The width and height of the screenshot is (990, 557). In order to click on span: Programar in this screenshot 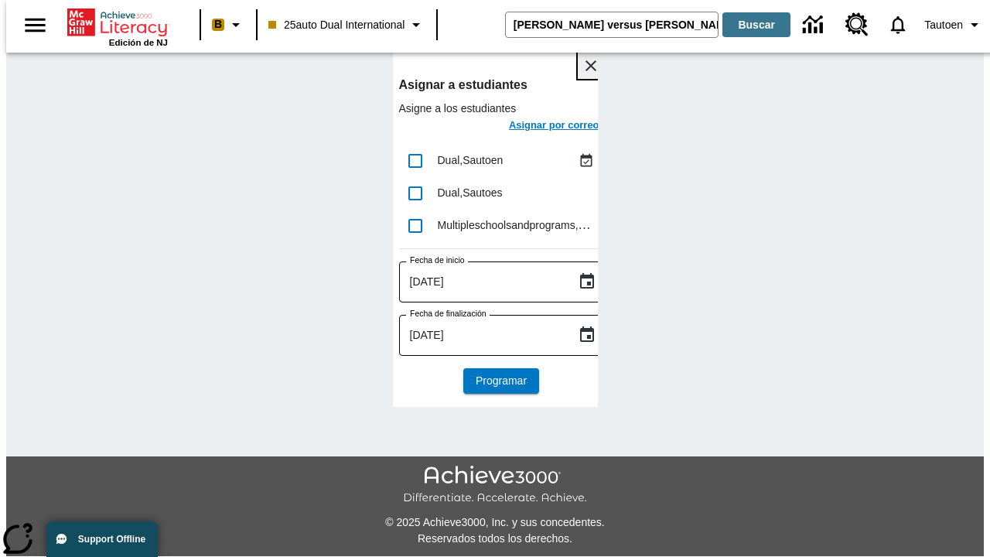, I will do `click(501, 380)`.